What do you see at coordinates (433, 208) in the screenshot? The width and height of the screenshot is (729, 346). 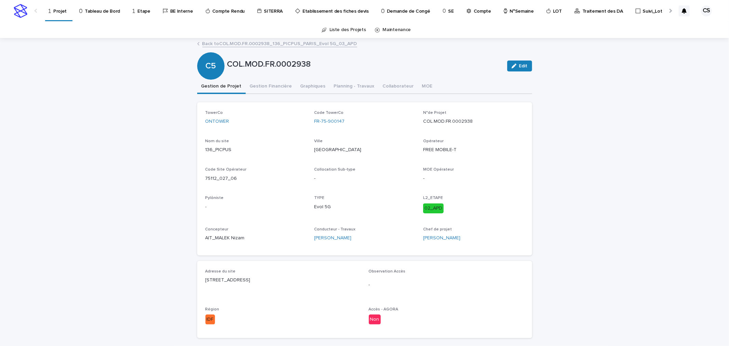 I see `div: 02_APD` at bounding box center [433, 208].